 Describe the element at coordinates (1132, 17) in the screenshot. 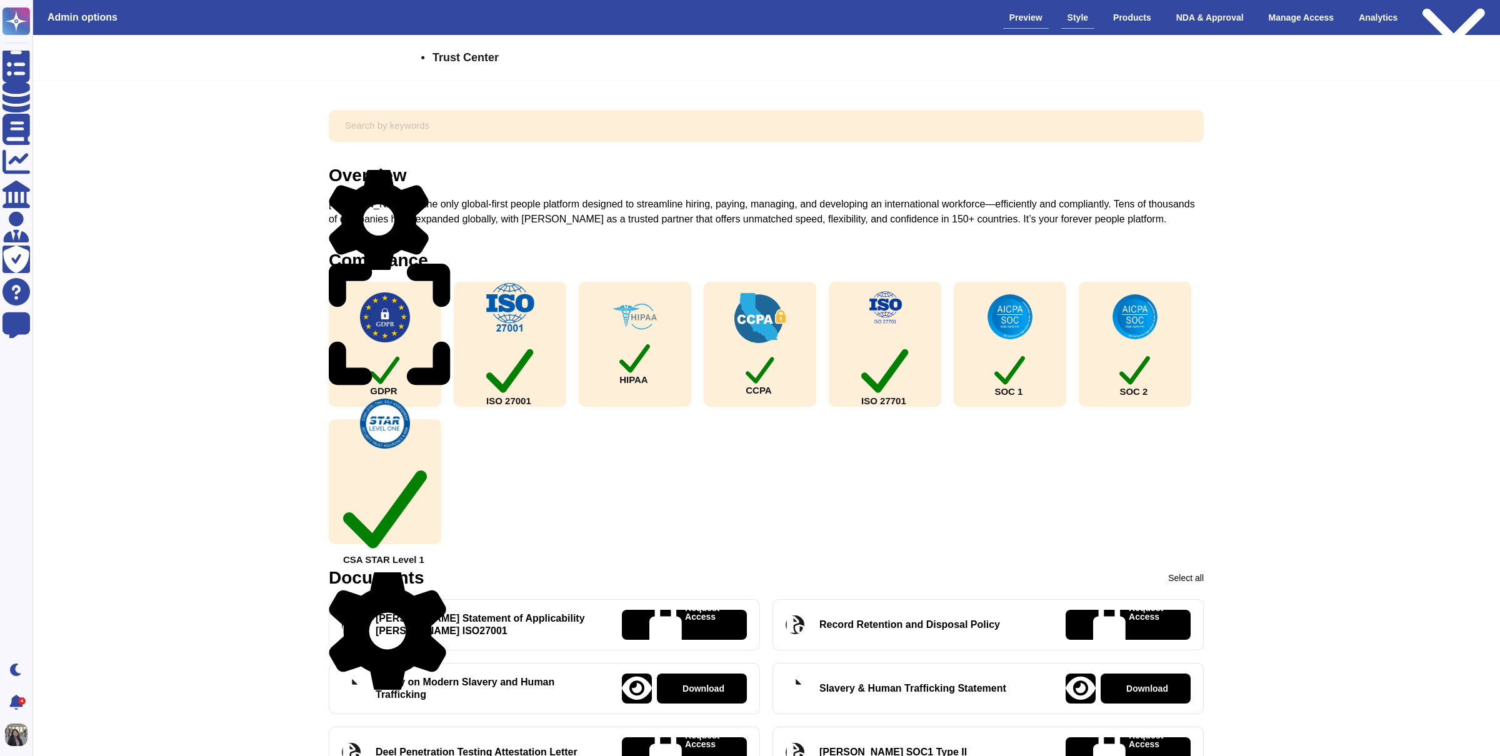

I see `div: Products` at that location.